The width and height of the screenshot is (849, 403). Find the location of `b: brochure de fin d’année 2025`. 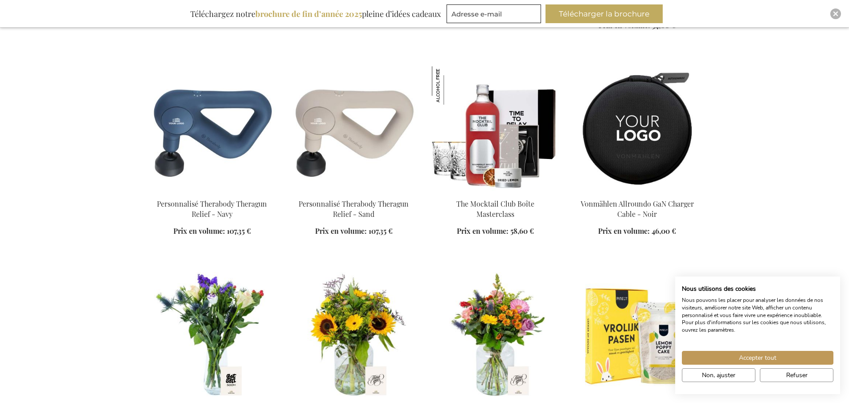

b: brochure de fin d’année 2025 is located at coordinates (308, 14).